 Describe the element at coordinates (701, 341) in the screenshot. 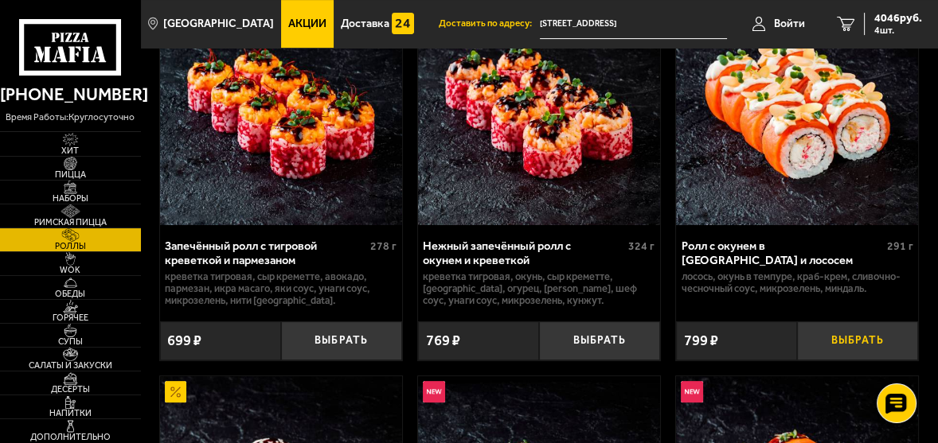

I see `span: 799 ₽` at that location.